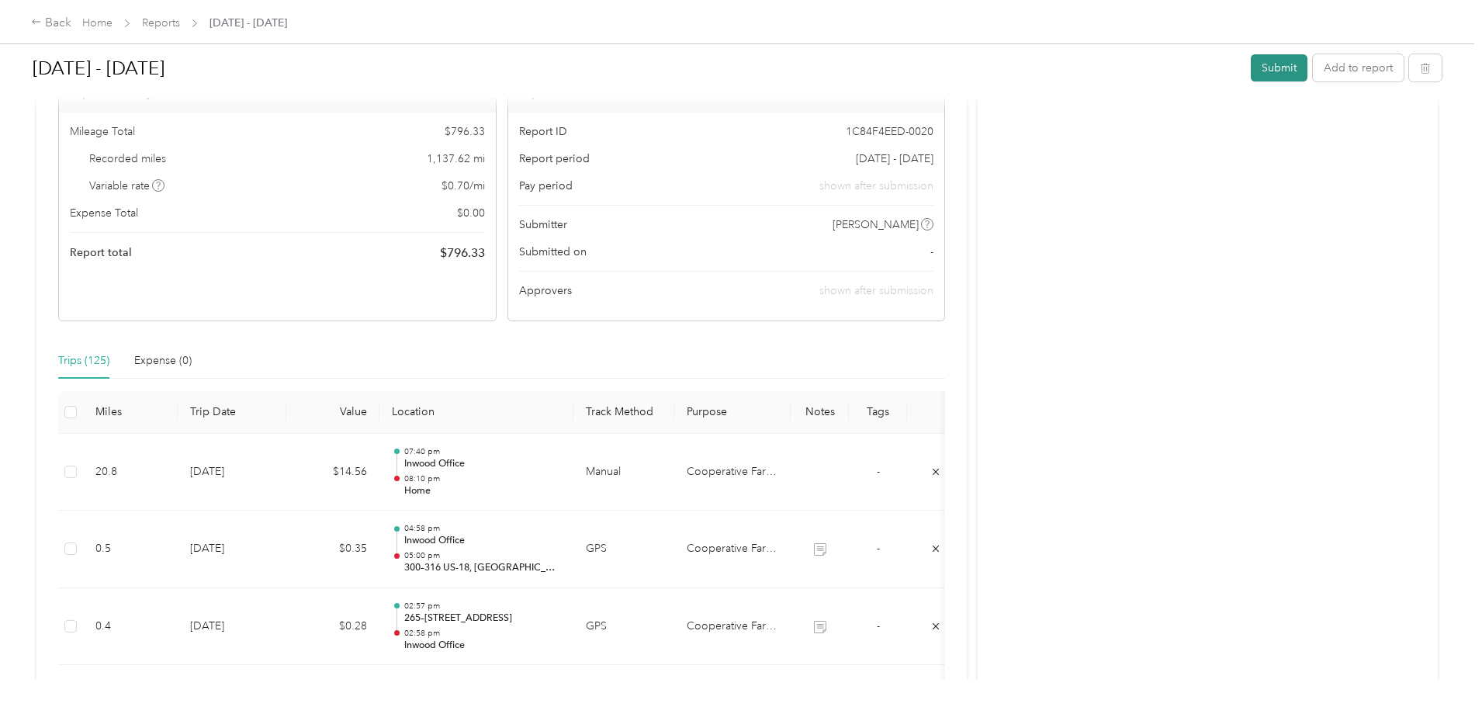 The height and width of the screenshot is (707, 1482). Describe the element at coordinates (84, 361) in the screenshot. I see `div: Trips (125)` at that location.